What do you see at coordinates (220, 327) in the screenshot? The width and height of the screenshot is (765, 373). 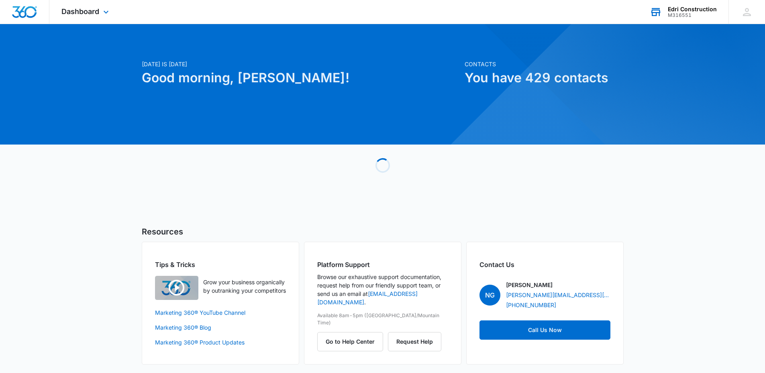 I see `a: Marketing 360® Blog` at bounding box center [220, 327].